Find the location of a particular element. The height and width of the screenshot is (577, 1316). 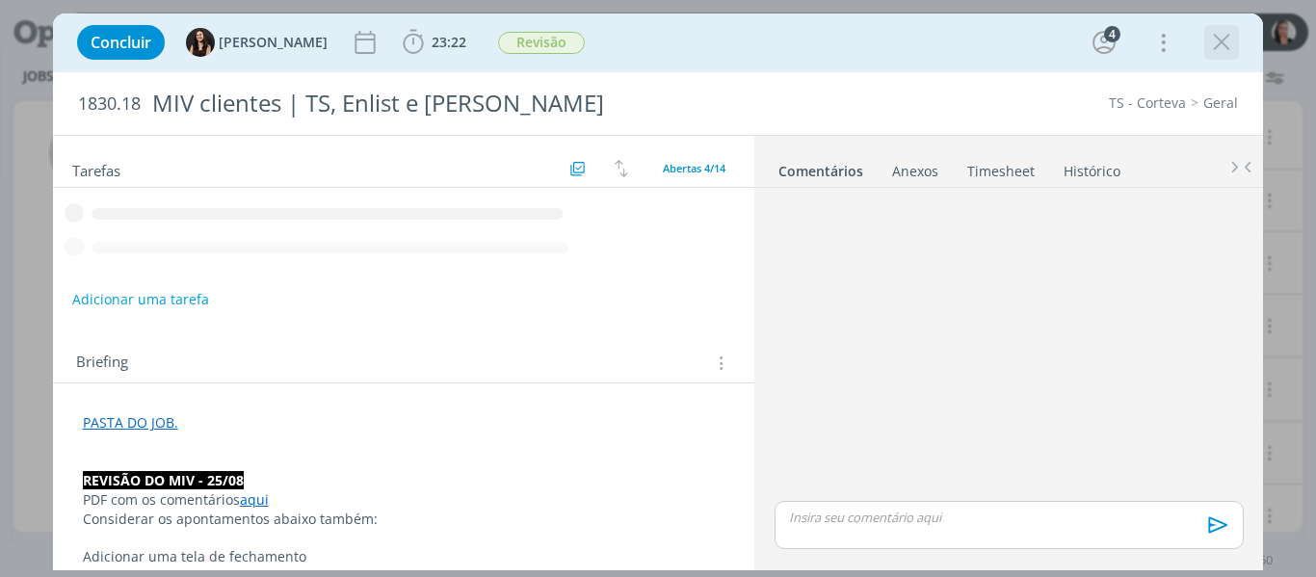

button: 23:22 is located at coordinates (435, 42).